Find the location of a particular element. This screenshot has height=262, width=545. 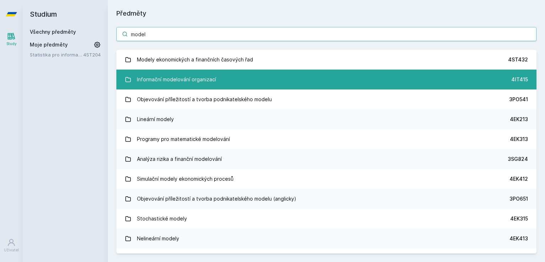

a: Informační modelování organizací 4IT415 is located at coordinates (327, 80).